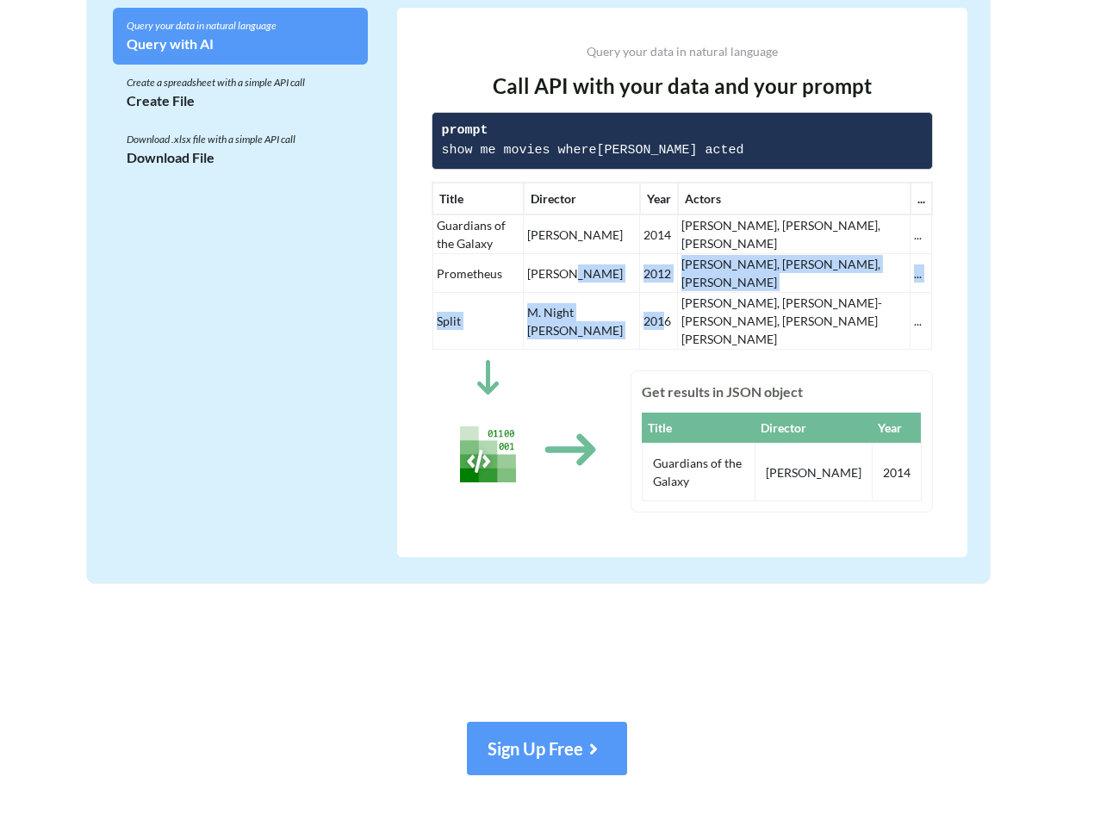  What do you see at coordinates (240, 101) in the screenshot?
I see `div: Create File` at bounding box center [240, 101].